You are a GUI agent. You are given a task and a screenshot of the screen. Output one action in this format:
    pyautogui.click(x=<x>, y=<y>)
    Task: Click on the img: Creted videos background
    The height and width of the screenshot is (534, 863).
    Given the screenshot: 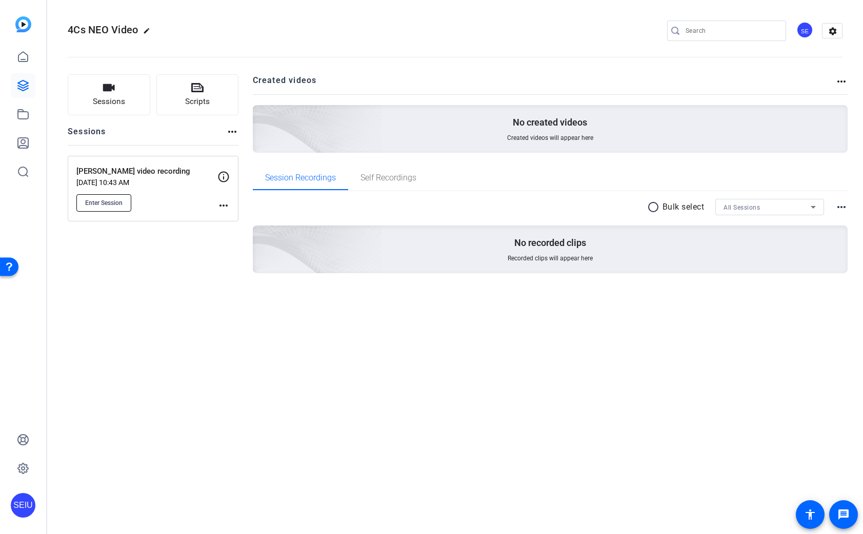 What is the action you would take?
    pyautogui.click(x=260, y=115)
    